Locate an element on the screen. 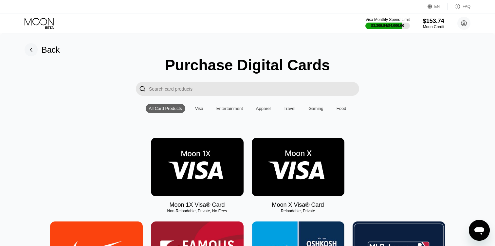  div: Purchase Digital Cards is located at coordinates (248, 65).